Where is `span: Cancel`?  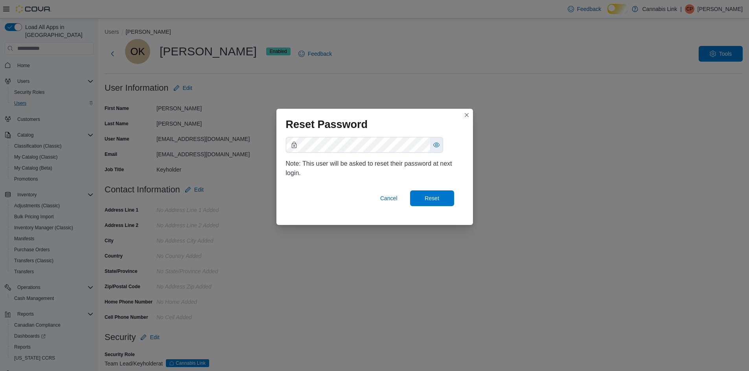
span: Cancel is located at coordinates (389, 198).